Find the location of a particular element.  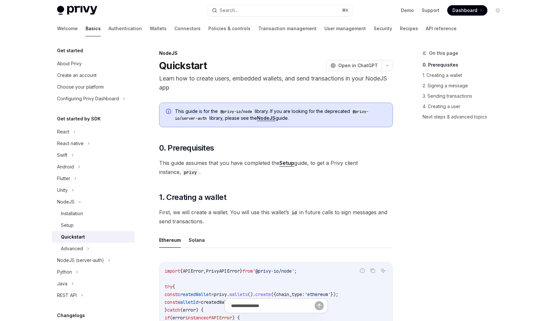

div: Swift is located at coordinates (62, 155).